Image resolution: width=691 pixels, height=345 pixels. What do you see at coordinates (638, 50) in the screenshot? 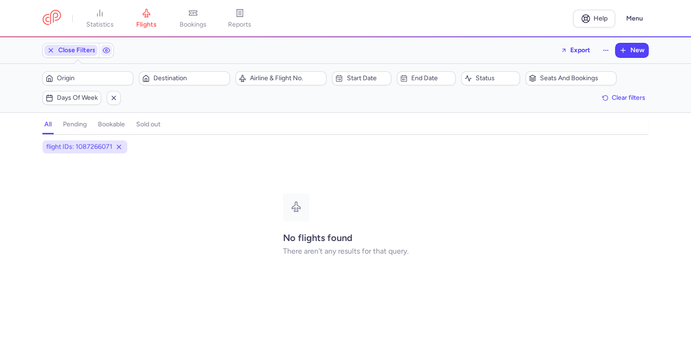
I see `span: New` at bounding box center [638, 50].